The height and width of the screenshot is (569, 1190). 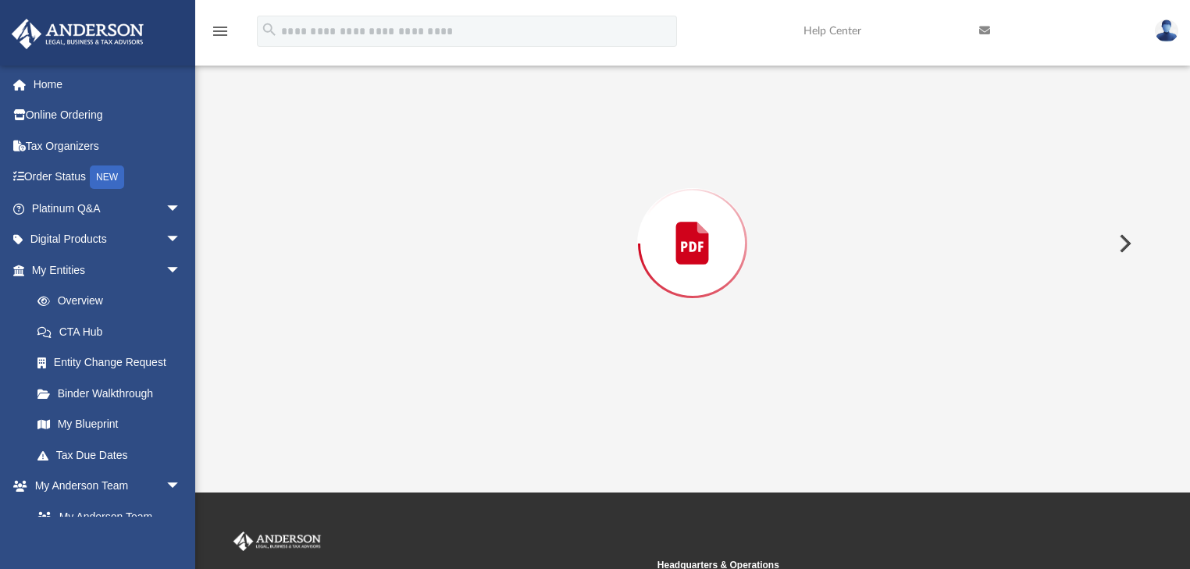 I want to click on a: Platinum Q&Aarrow_drop_down, so click(x=108, y=209).